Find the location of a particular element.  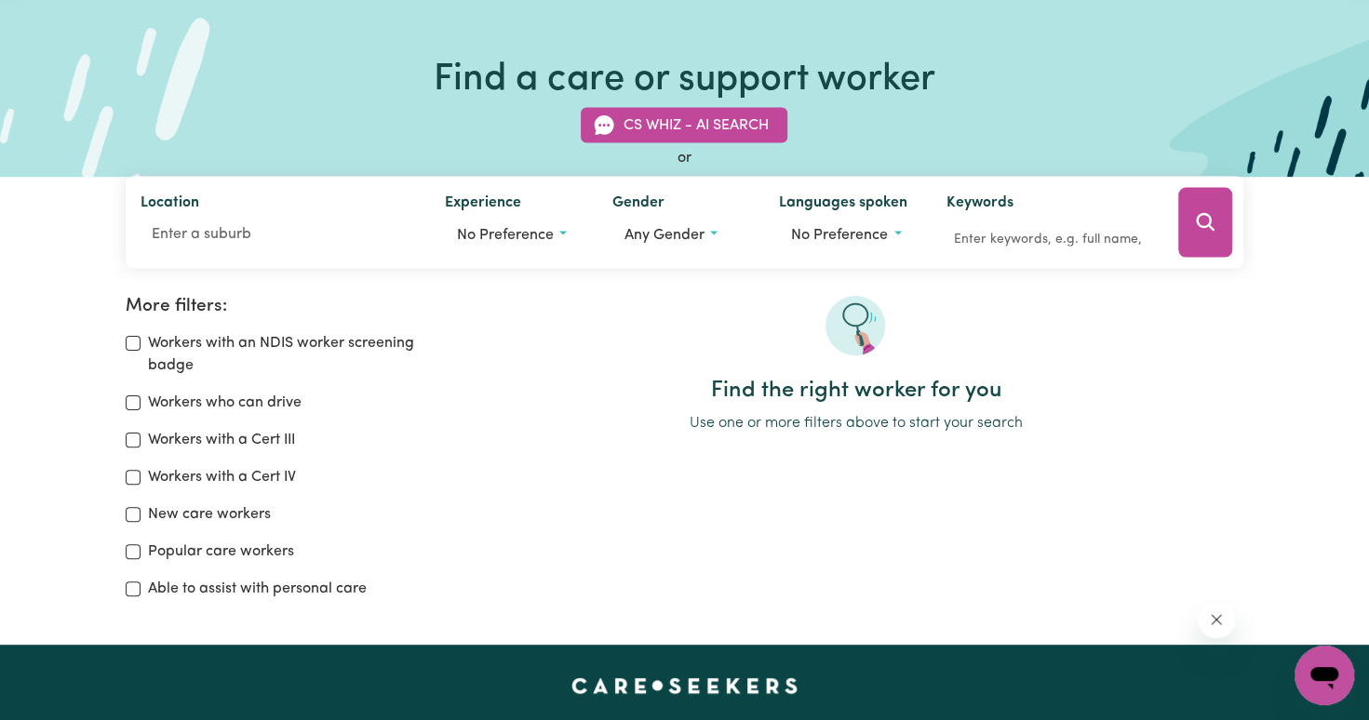

span: Any gender is located at coordinates (665, 235).